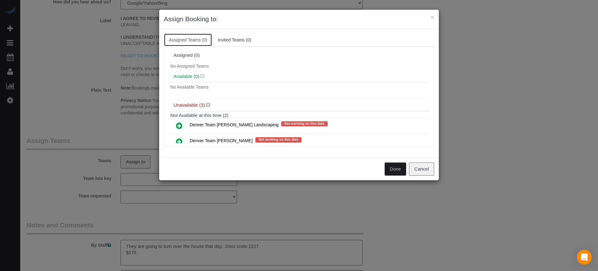 Image resolution: width=598 pixels, height=271 pixels. Describe the element at coordinates (299, 76) in the screenshot. I see `h4: Available (0)` at that location.